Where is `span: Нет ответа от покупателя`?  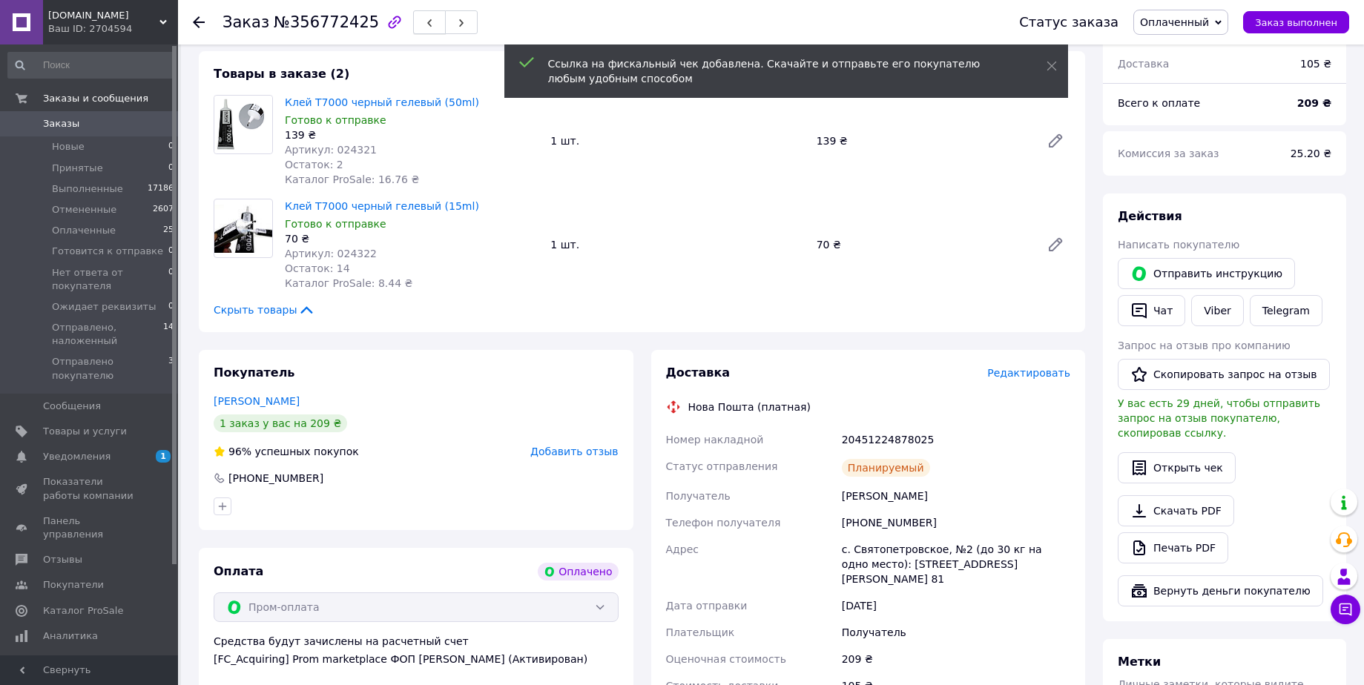 span: Нет ответа от покупателя is located at coordinates (110, 280).